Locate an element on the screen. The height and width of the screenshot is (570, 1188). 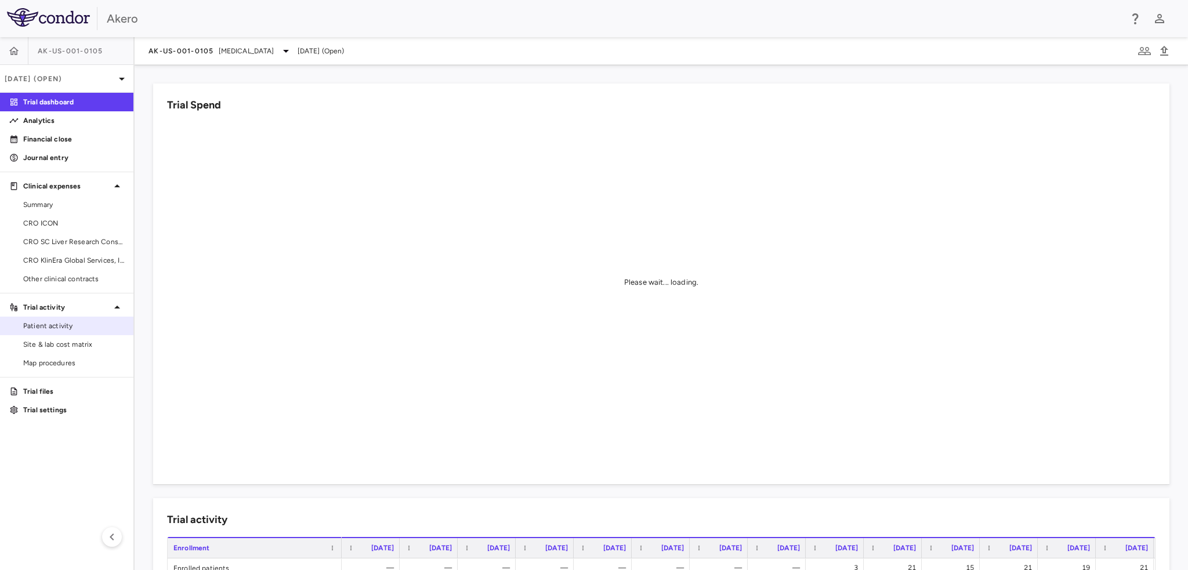
div: Akero is located at coordinates (614, 19).